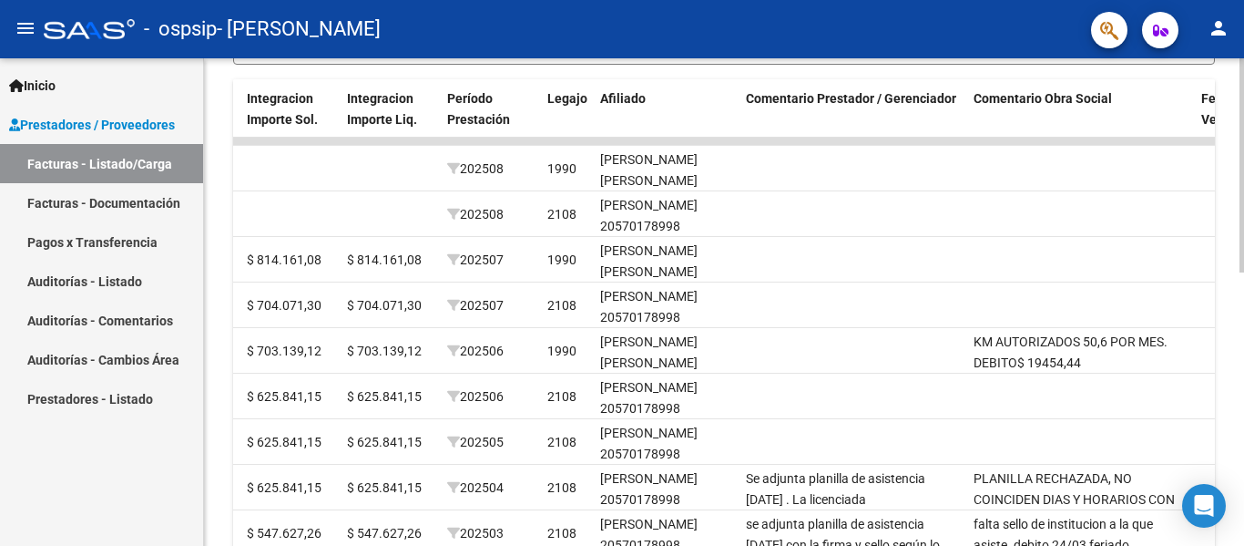  What do you see at coordinates (666, 119) in the screenshot?
I see `datatable-header-cell: Afiliado` at bounding box center [666, 119].